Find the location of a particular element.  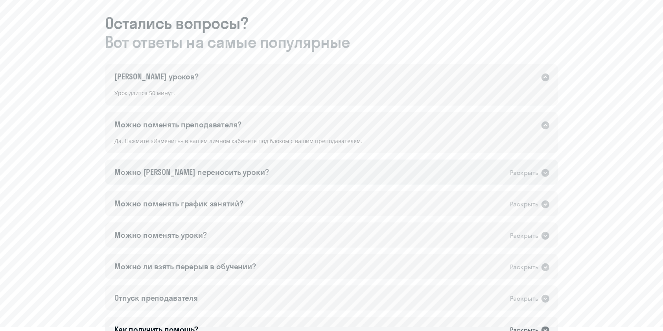

font: Да. Нажмите «Изменить» в вашем личном кабинете под блоком с вашим преподавателем. is located at coordinates (238, 141).